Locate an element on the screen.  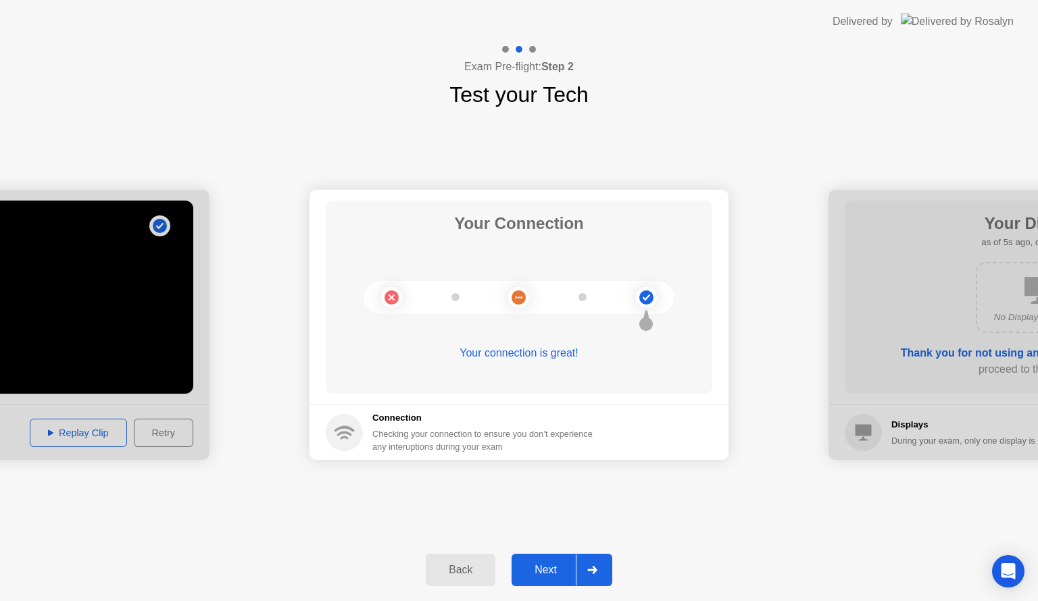
div: Open Intercom Messenger is located at coordinates (1008, 571).